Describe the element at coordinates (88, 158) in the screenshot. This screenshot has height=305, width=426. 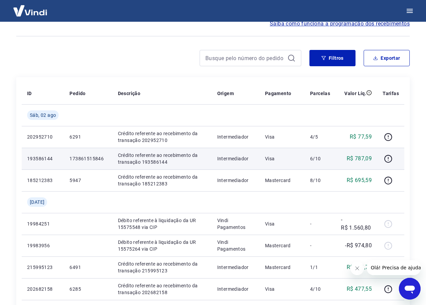
I see `p: 173861515846` at that location.